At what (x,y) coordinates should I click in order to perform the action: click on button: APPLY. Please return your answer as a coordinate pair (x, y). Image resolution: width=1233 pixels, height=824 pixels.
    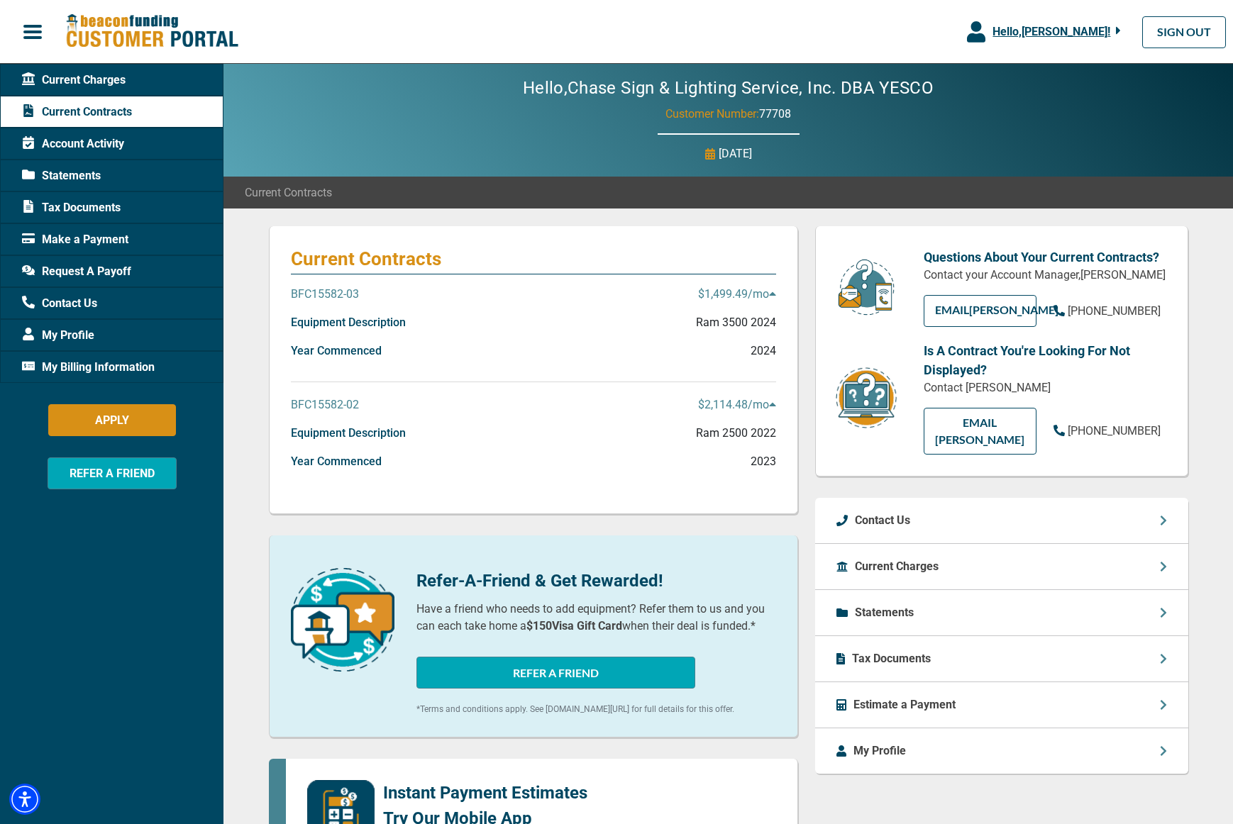
    Looking at the image, I should click on (112, 420).